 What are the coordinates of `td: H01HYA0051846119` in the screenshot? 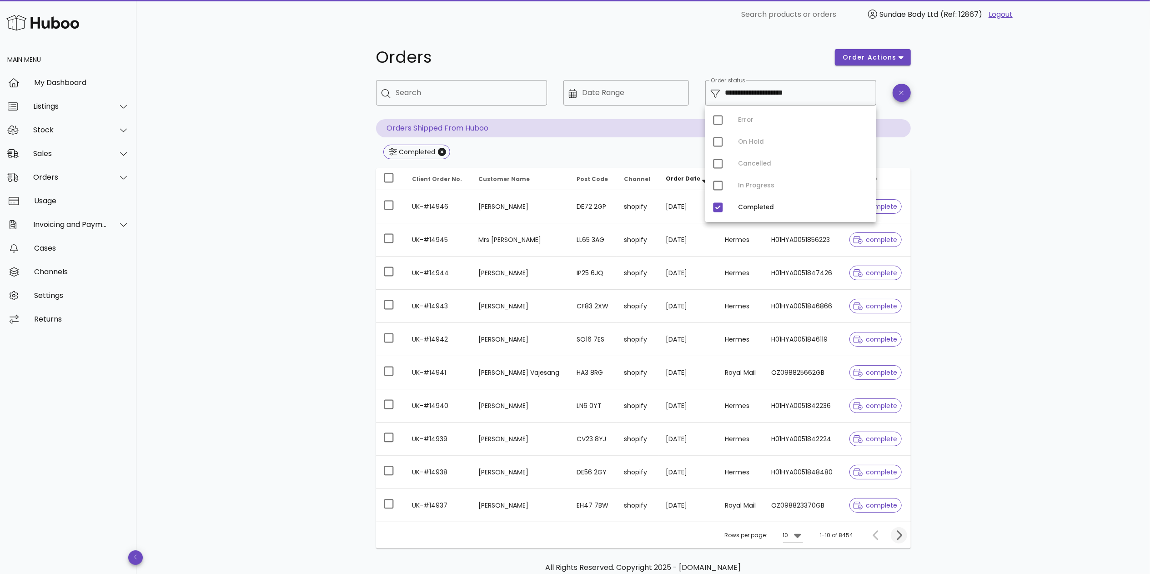 It's located at (803, 339).